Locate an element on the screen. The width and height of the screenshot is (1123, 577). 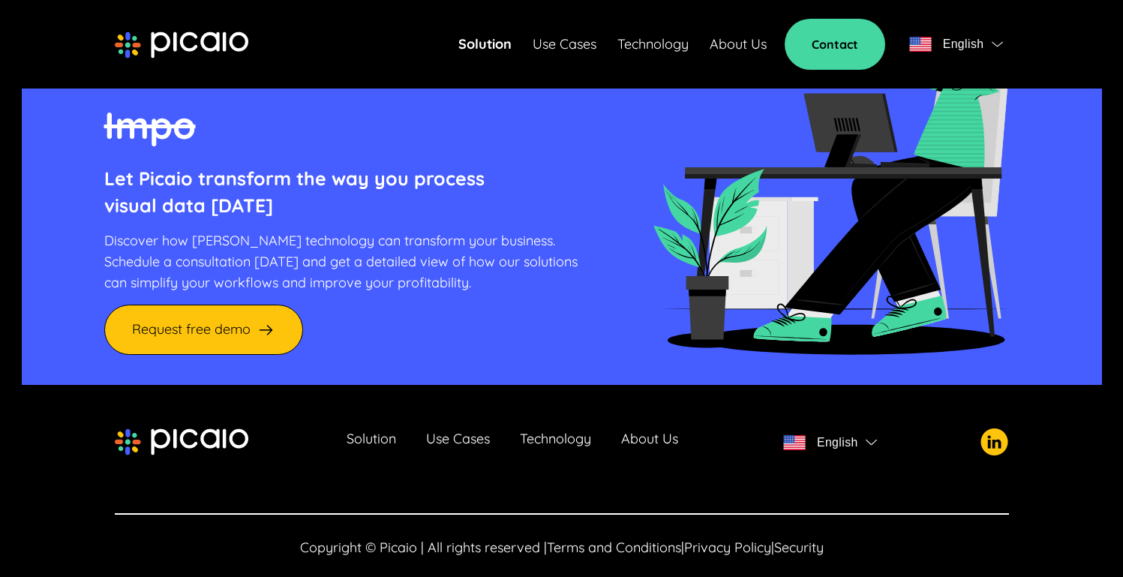
span: Privacy Policy is located at coordinates (728, 547).